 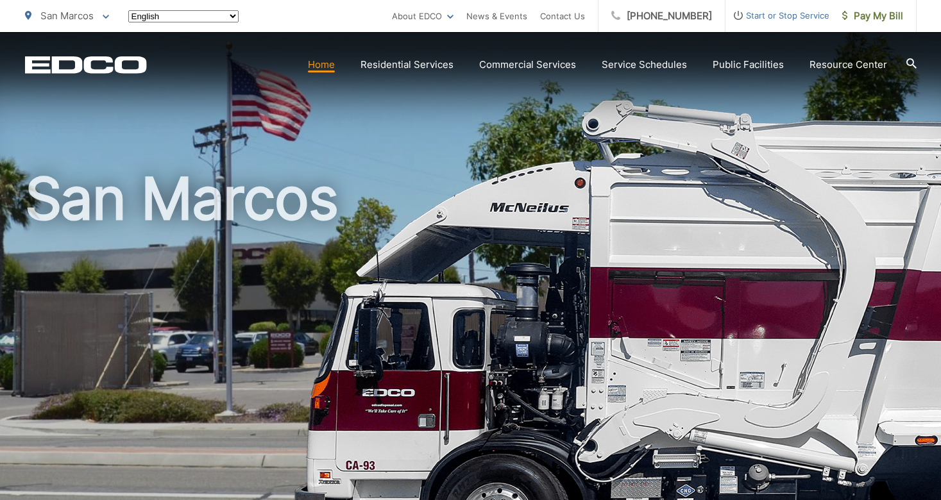 What do you see at coordinates (86, 65) in the screenshot?
I see `a: EDCD logo. Return to the homepage.` at bounding box center [86, 65].